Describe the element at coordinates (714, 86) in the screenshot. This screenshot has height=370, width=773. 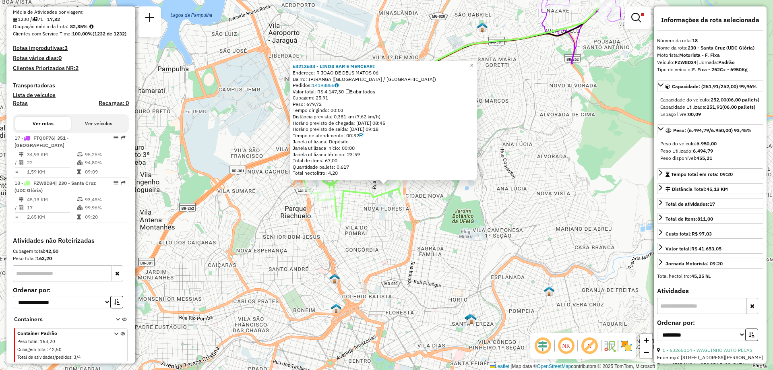
I see `span: Capacidade: (251,91/252,00) 99,96%` at that location.